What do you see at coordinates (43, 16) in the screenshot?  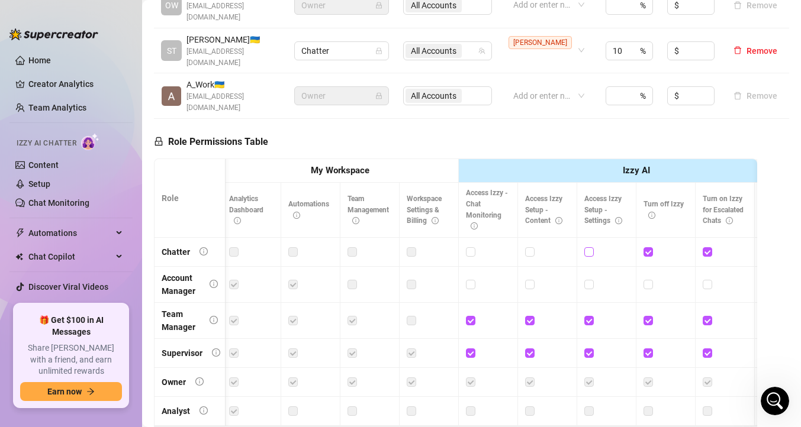 I see `img: Profile image for Giselle` at bounding box center [43, 16].